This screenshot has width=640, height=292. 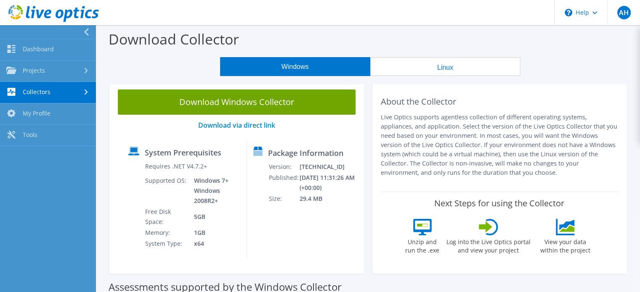 I want to click on td: Free Disk Space:, so click(x=166, y=217).